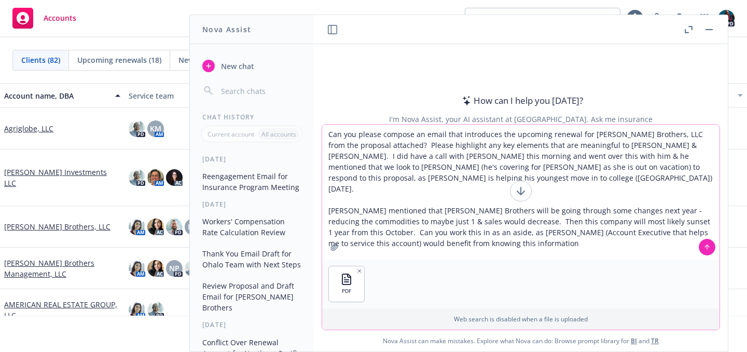  Describe the element at coordinates (29, 128) in the screenshot. I see `a: Agriglobe, LLC` at that location.